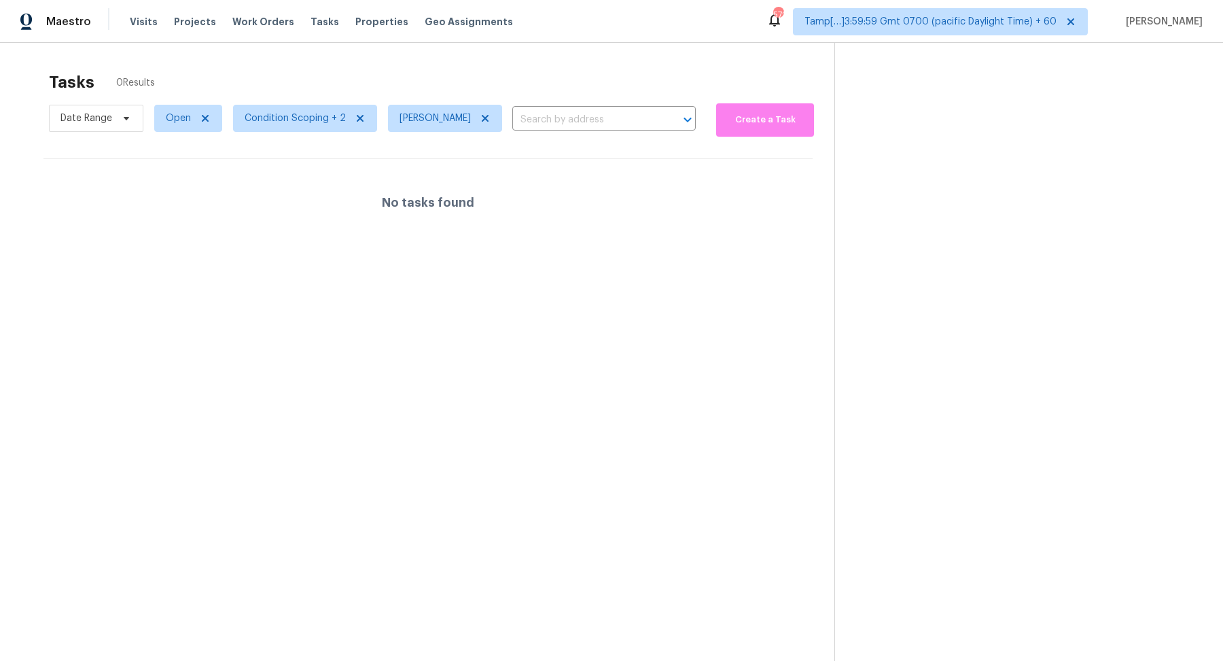 This screenshot has width=1223, height=661. I want to click on div: 572, so click(778, 15).